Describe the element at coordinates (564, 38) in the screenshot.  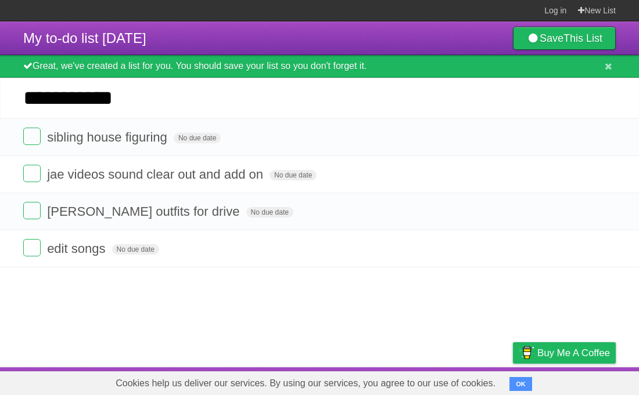
I see `a: SaveThis List` at that location.